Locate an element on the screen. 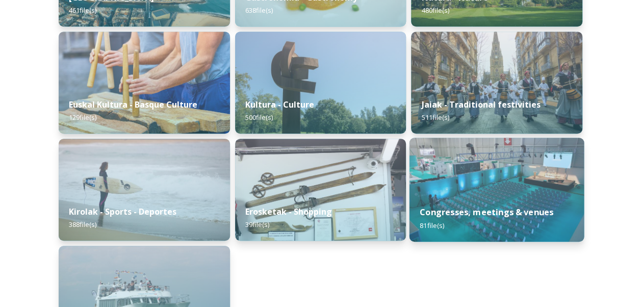 The image size is (641, 307). strong: Congresses, meetings & venues is located at coordinates (486, 212).